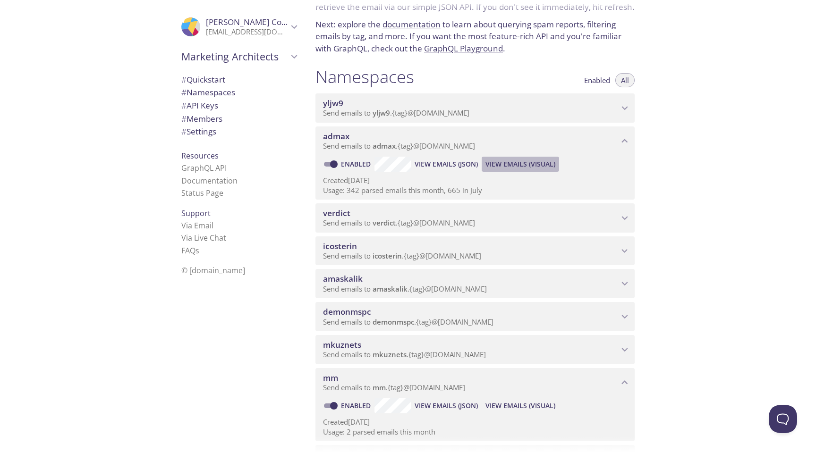  Describe the element at coordinates (475, 190) in the screenshot. I see `p: Usage: 342 parsed emails this month, 665 in July` at that location.